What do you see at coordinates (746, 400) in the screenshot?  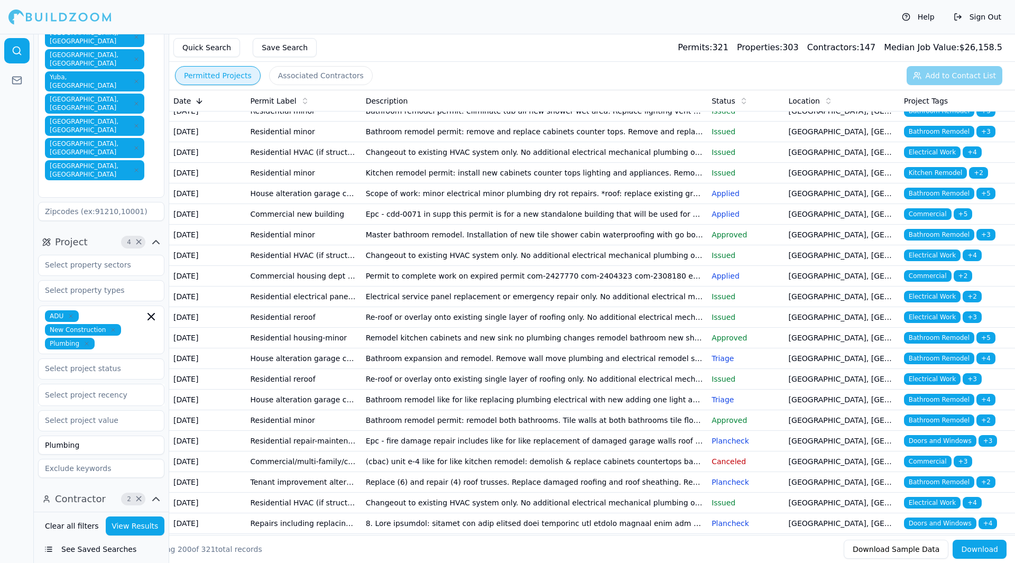 I see `p: Triage` at bounding box center [746, 400].